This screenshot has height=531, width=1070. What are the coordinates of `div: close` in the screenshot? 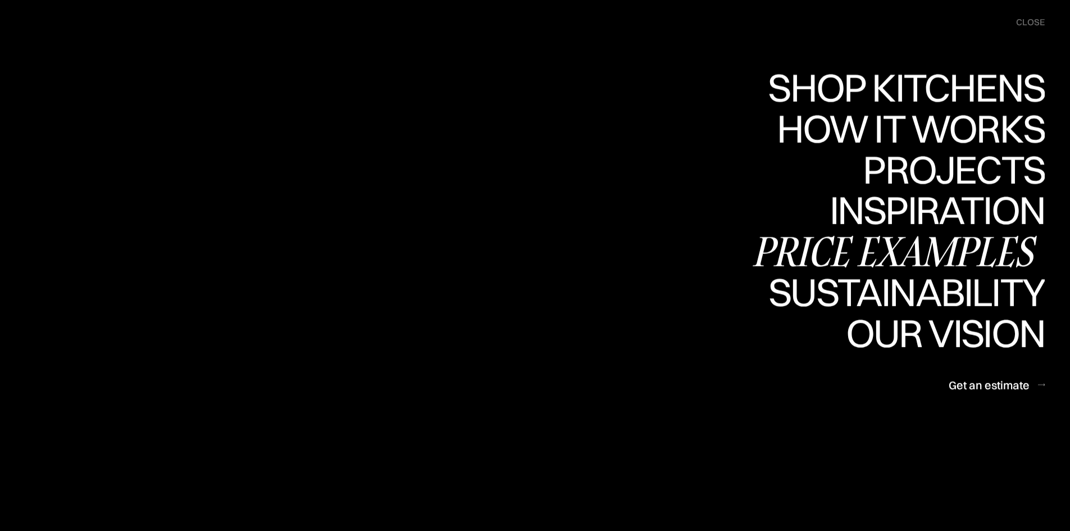 It's located at (1030, 22).